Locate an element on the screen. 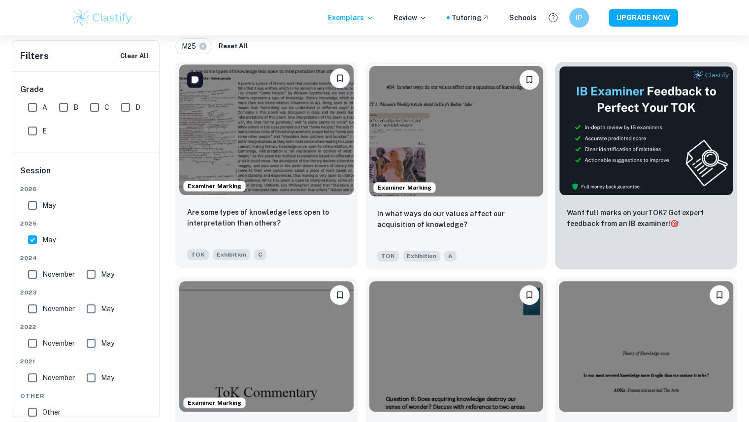  p: Exemplars is located at coordinates (351, 18).